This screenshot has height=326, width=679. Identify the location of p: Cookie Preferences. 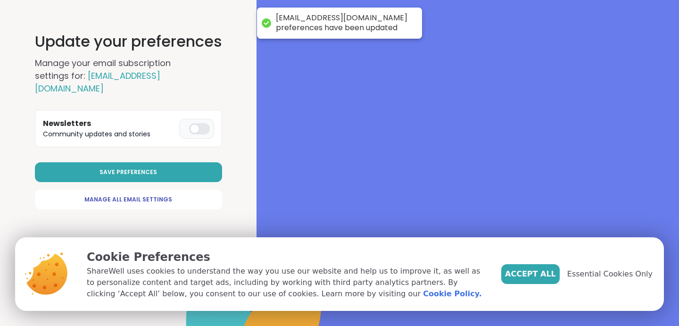
(286, 257).